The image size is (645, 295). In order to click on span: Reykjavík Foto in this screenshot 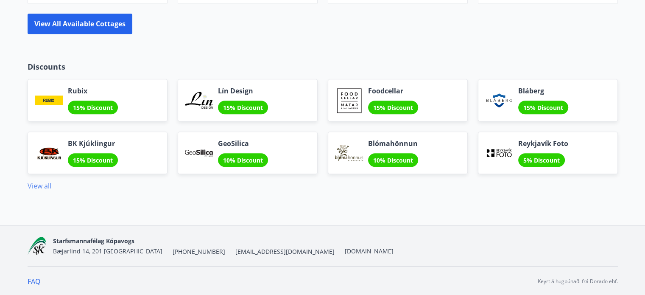, I will do `click(543, 143)`.